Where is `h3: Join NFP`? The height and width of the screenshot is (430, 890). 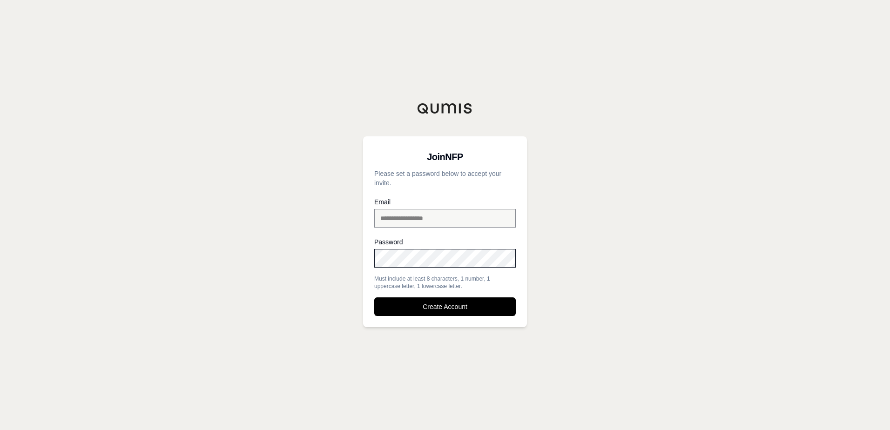 h3: Join NFP is located at coordinates (445, 157).